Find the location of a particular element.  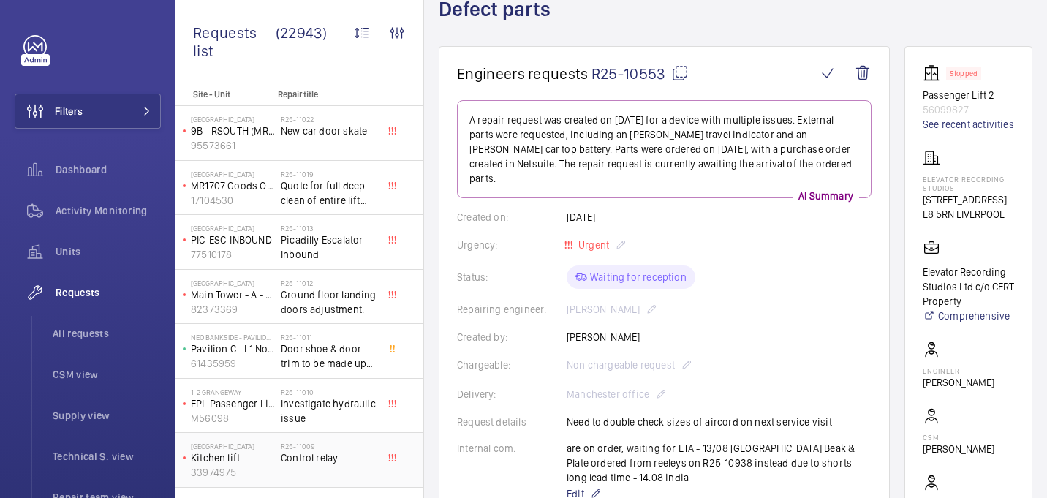

span: Requests is located at coordinates (108, 293).